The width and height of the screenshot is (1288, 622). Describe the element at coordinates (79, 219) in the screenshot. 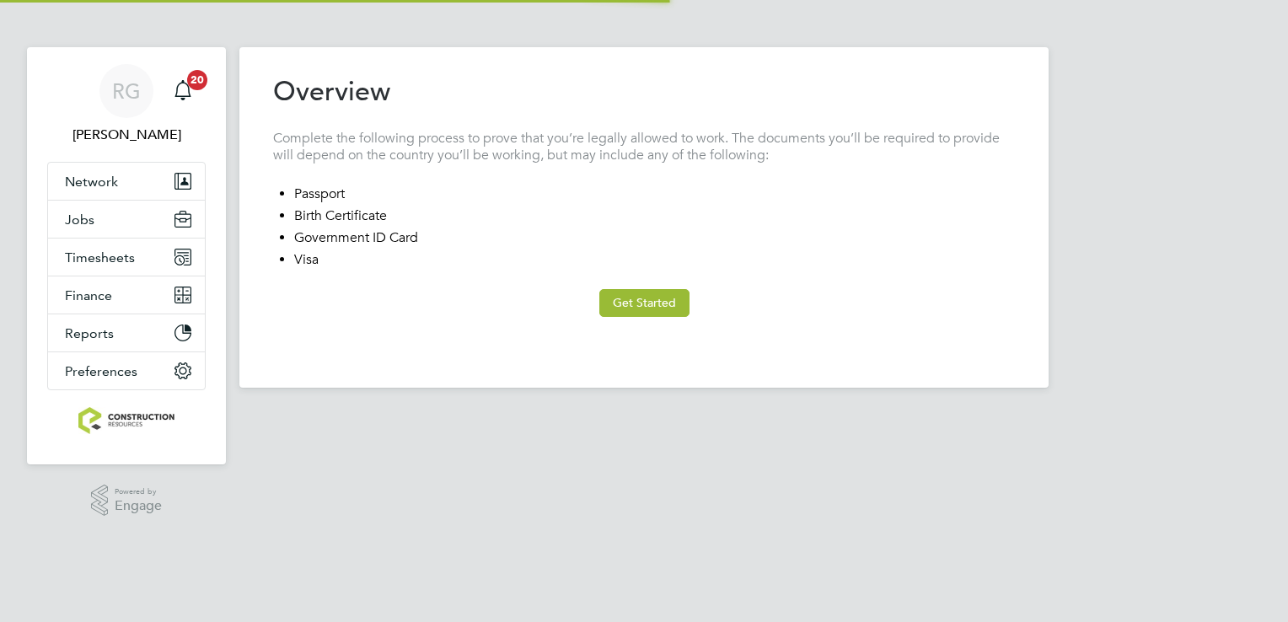

I see `span: Jobs` at that location.